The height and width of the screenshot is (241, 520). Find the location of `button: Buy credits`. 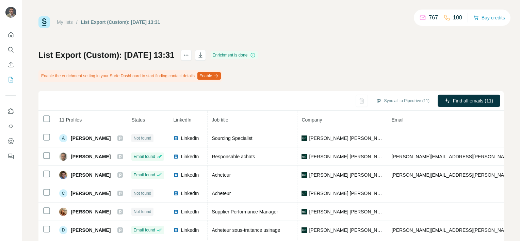

button: Buy credits is located at coordinates (489, 18).